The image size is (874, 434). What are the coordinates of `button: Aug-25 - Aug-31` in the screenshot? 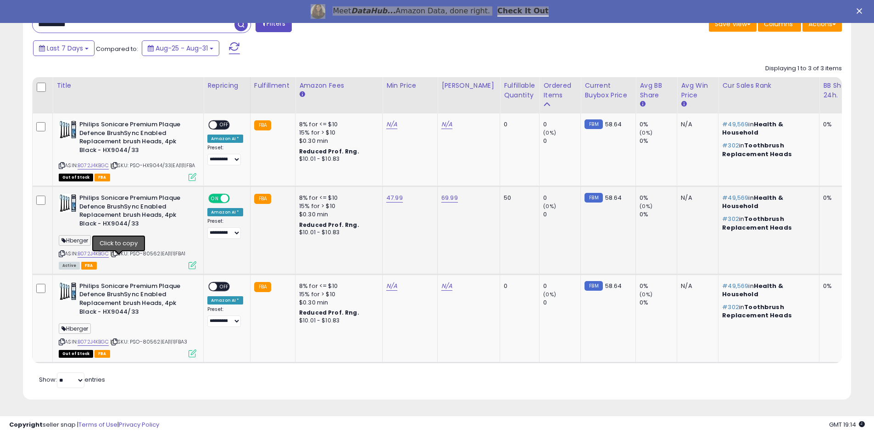 It's located at (180, 48).